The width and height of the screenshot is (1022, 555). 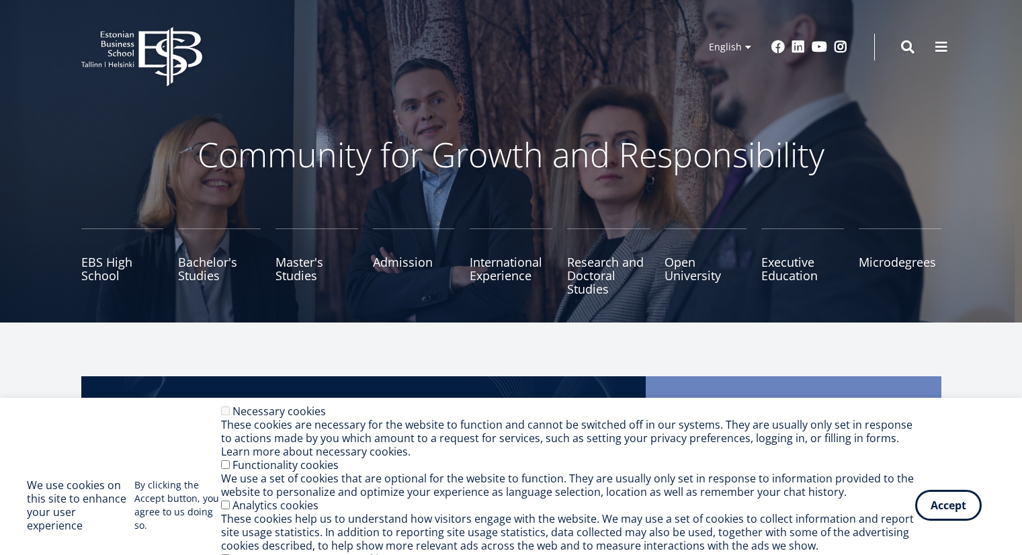 What do you see at coordinates (511, 262) in the screenshot?
I see `a: International Experience` at bounding box center [511, 262].